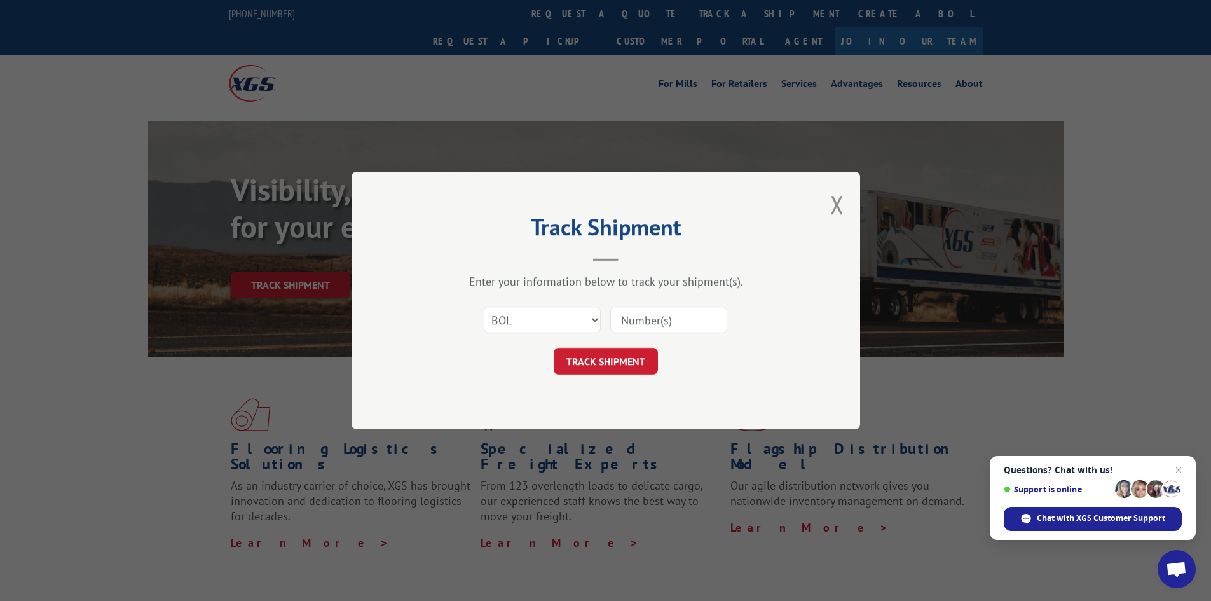  What do you see at coordinates (837, 204) in the screenshot?
I see `button: Close modal` at bounding box center [837, 204].